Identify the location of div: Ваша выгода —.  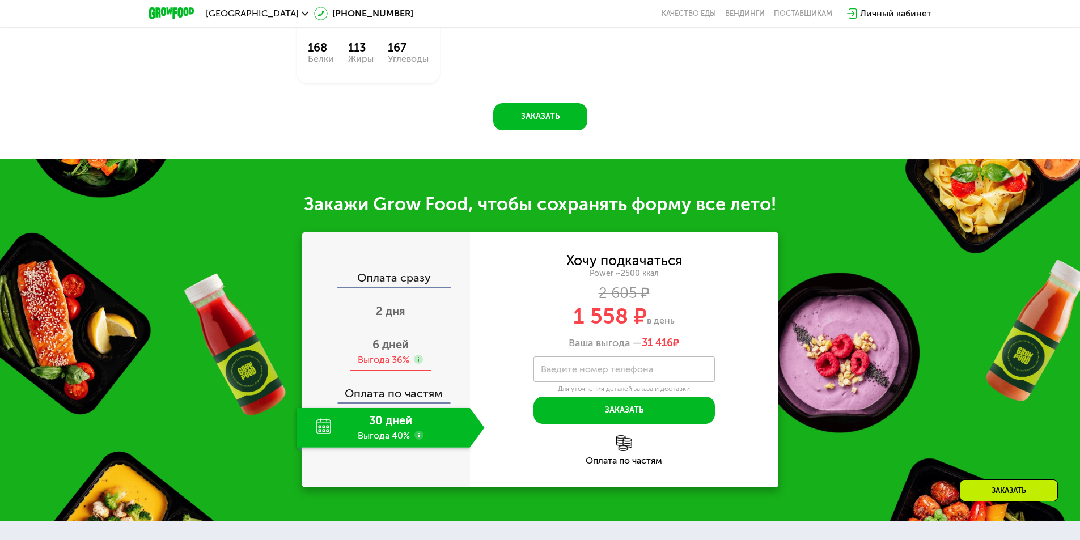
(624, 343).